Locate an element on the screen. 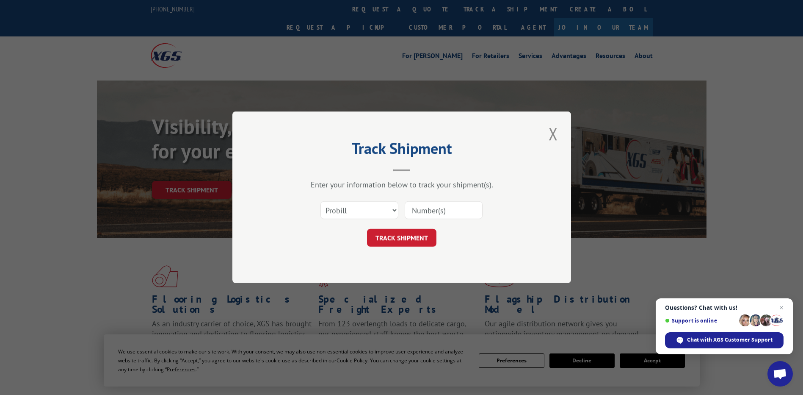  button: TRACK SHIPMENT is located at coordinates (402, 238).